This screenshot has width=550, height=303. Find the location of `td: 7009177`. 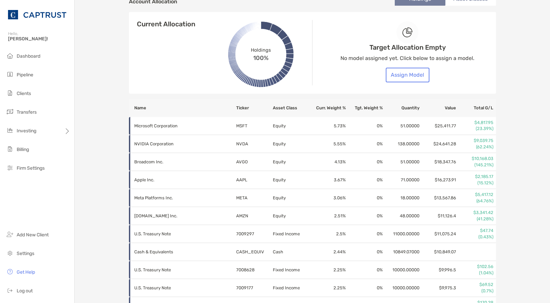

td: 7009177 is located at coordinates (254, 288).